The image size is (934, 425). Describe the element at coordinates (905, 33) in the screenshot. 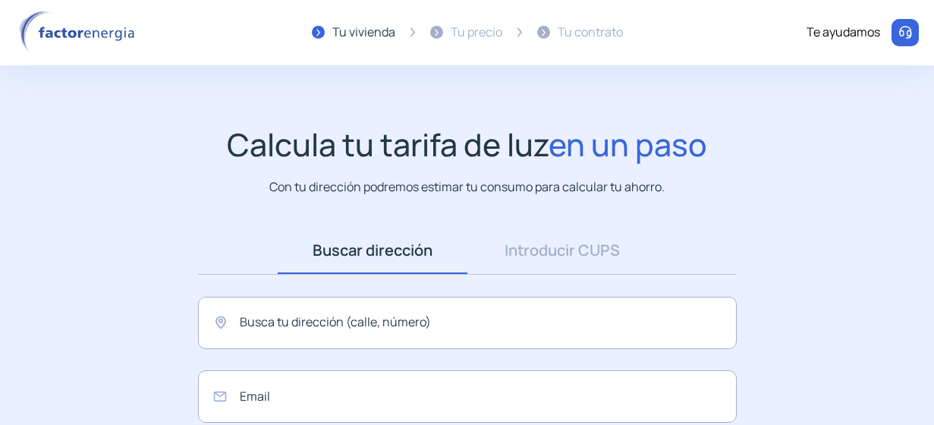

I see `img: llamar` at that location.